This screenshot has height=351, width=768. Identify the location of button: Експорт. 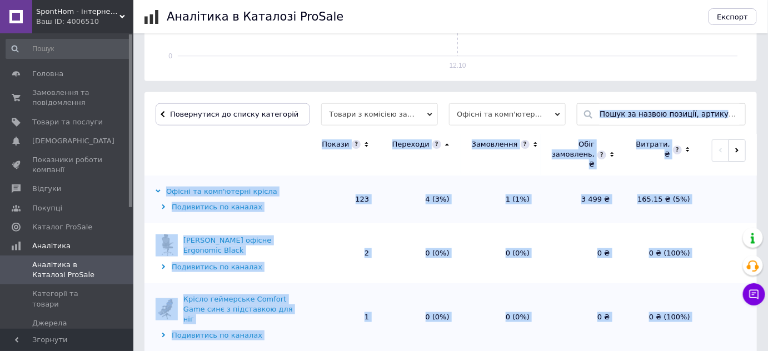
(733, 17).